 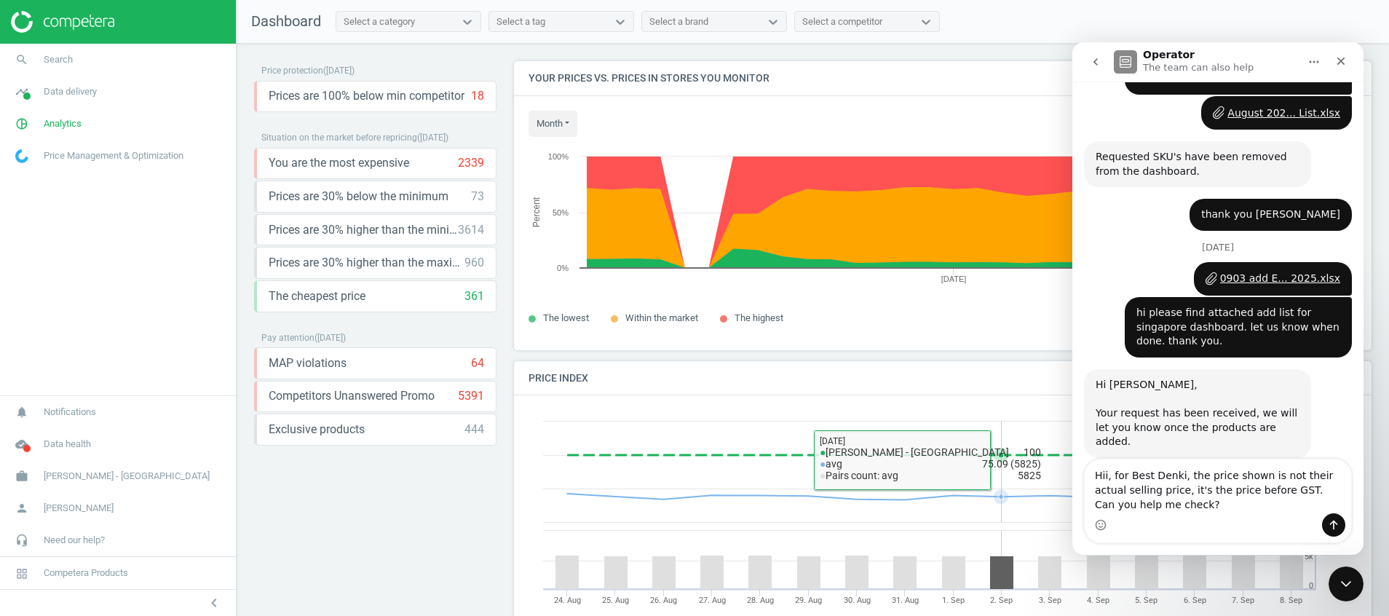 What do you see at coordinates (339, 163) in the screenshot?
I see `span: You are the most expensive` at bounding box center [339, 163].